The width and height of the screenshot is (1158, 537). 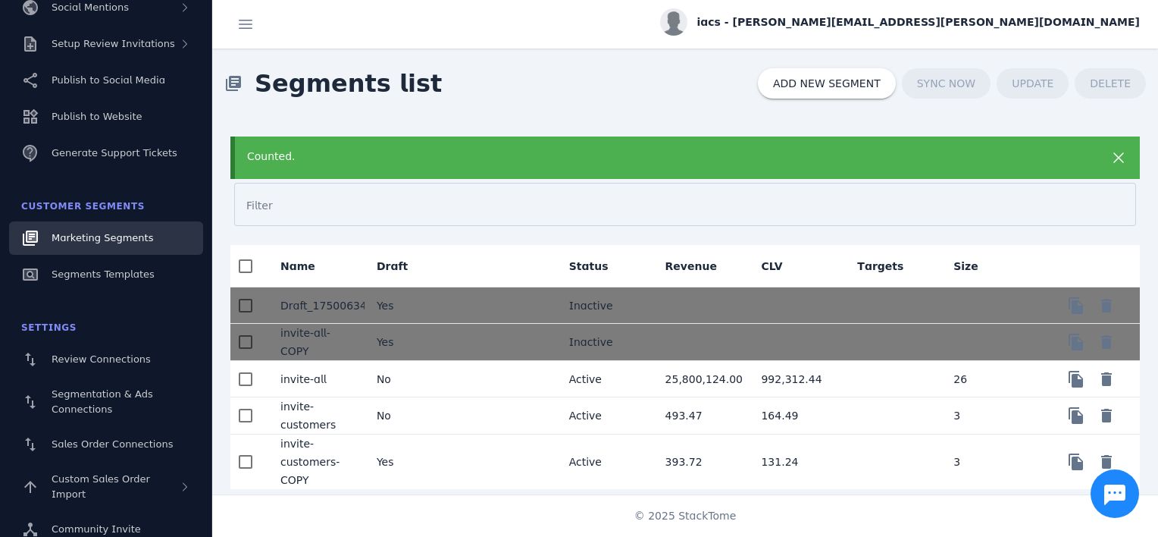 What do you see at coordinates (316, 306) in the screenshot?
I see `mat-cell: Draft_1750063449489` at bounding box center [316, 306].